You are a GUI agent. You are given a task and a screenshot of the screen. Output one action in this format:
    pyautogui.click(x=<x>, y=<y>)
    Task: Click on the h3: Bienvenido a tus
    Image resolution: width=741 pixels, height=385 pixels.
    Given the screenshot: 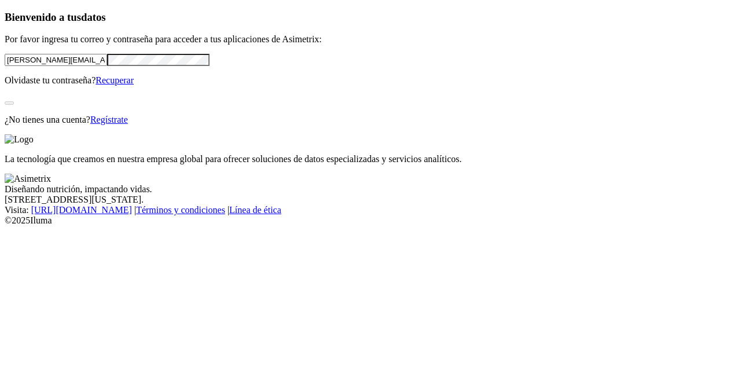 What is the action you would take?
    pyautogui.click(x=370, y=17)
    